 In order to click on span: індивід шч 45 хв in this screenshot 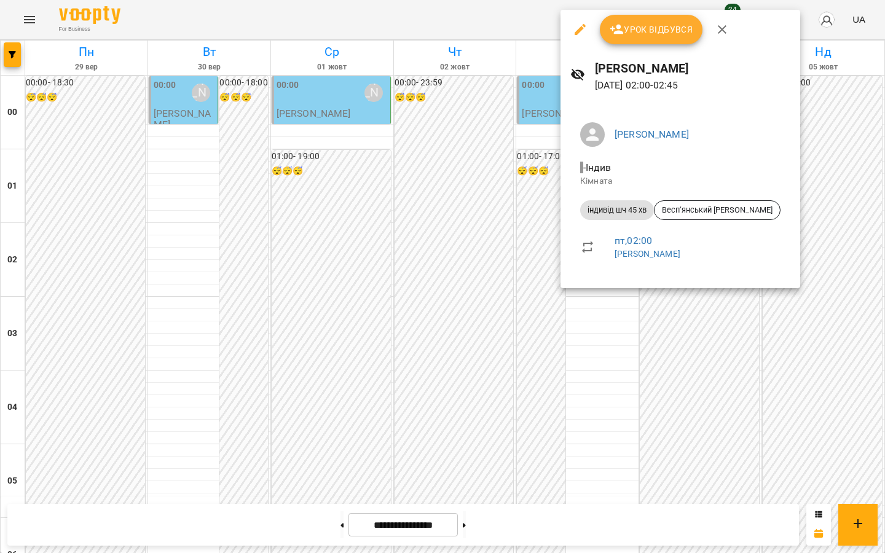, I will do `click(617, 210)`.